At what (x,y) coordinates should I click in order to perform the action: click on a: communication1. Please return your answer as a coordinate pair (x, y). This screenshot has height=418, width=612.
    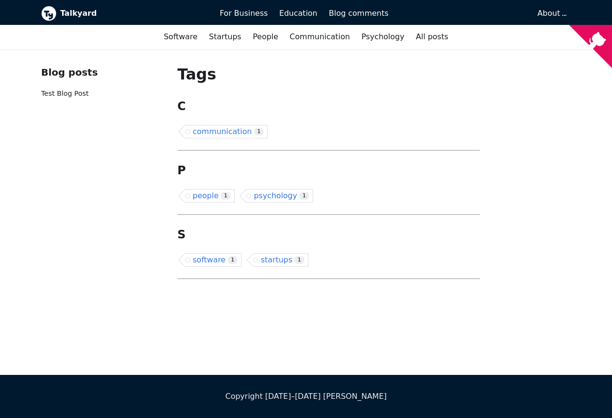
    Looking at the image, I should click on (226, 132).